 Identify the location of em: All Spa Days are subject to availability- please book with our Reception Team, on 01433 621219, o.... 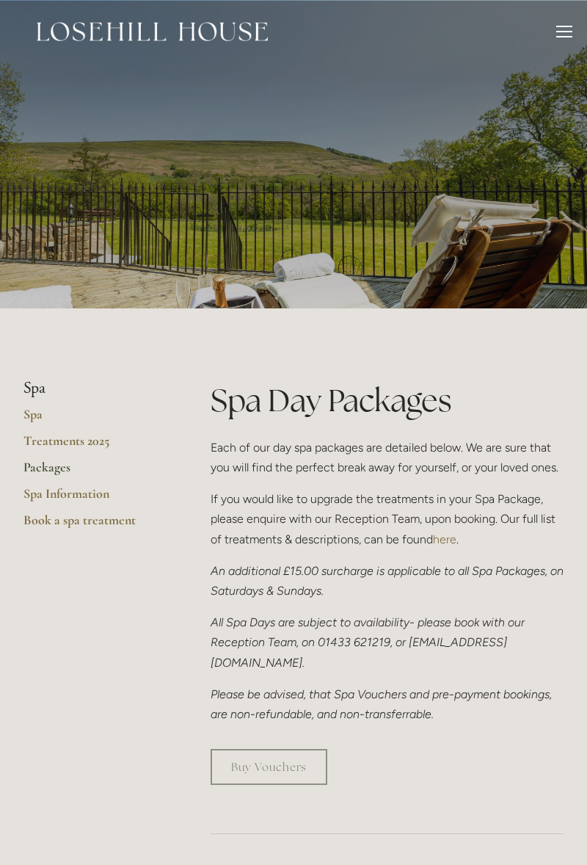
(369, 642).